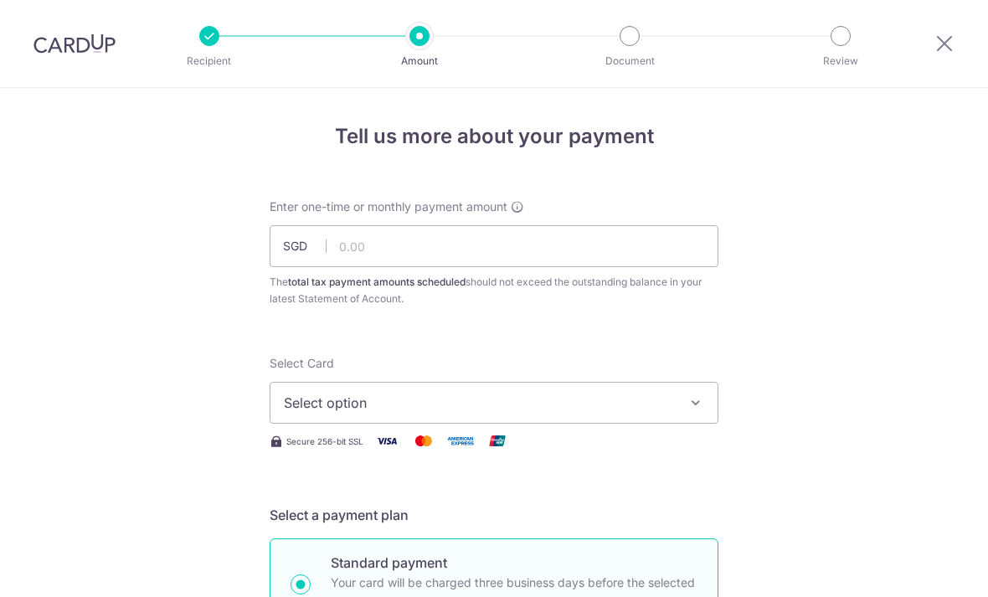  What do you see at coordinates (494, 246) in the screenshot?
I see `input: 0.00` at bounding box center [494, 246].